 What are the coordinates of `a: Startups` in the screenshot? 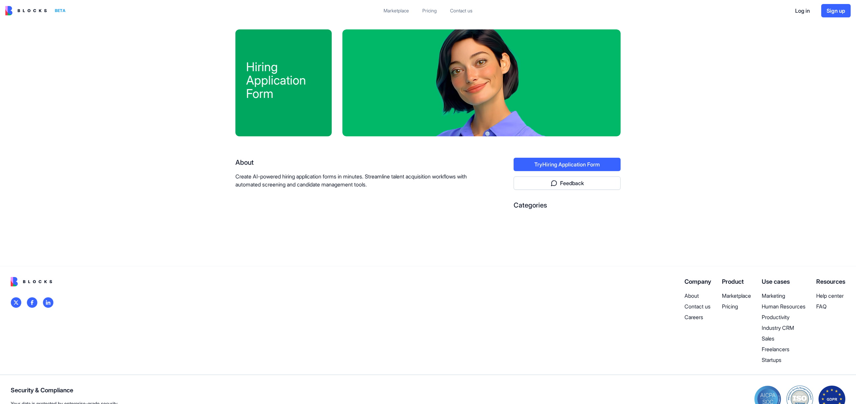 It's located at (784, 360).